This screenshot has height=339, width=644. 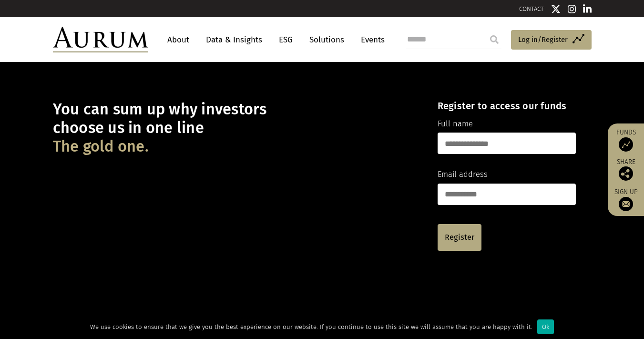 What do you see at coordinates (326, 40) in the screenshot?
I see `a: Solutions` at bounding box center [326, 40].